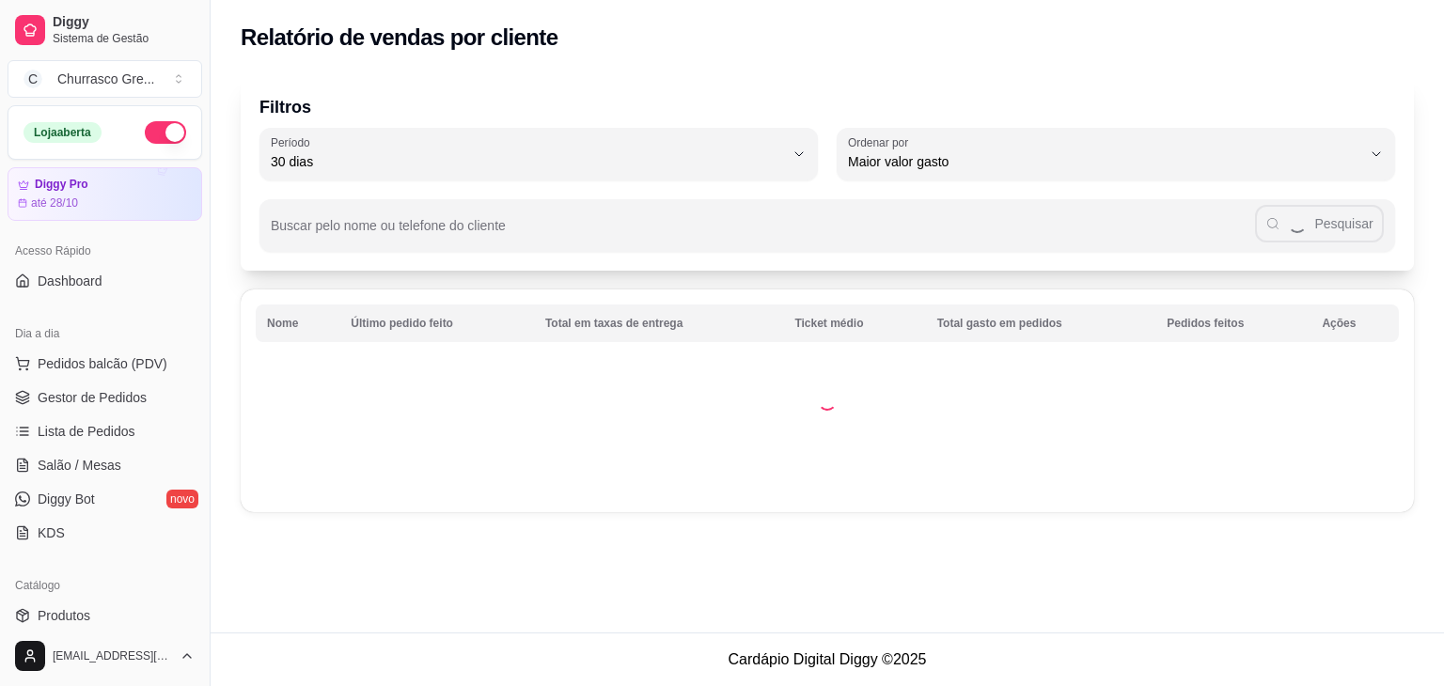 The height and width of the screenshot is (686, 1444). I want to click on span: Pedidos balcão (PDV), so click(102, 364).